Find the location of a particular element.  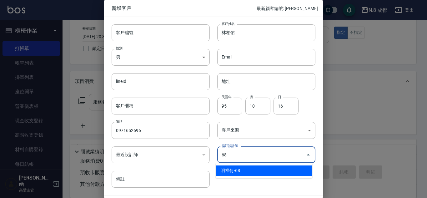

label: 性別 is located at coordinates (119, 48).